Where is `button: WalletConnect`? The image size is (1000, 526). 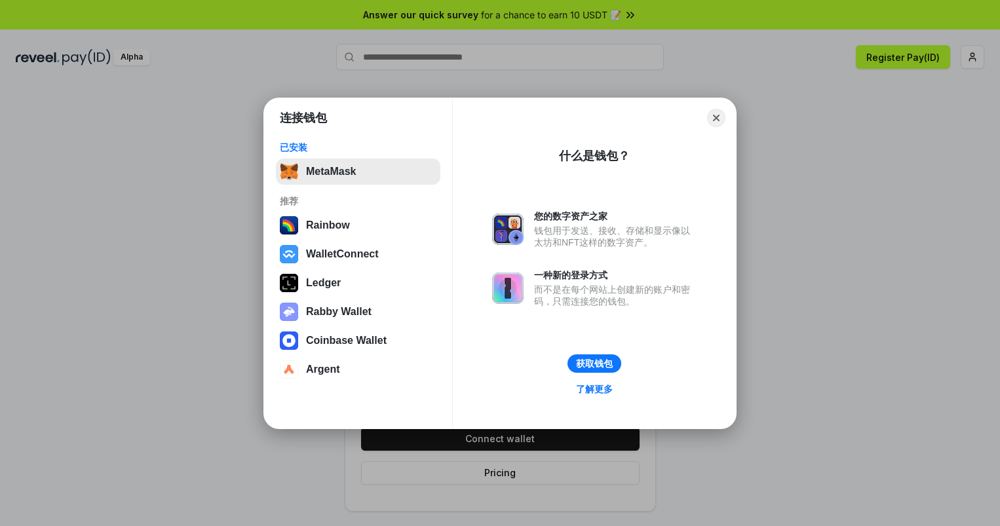 button: WalletConnect is located at coordinates (358, 254).